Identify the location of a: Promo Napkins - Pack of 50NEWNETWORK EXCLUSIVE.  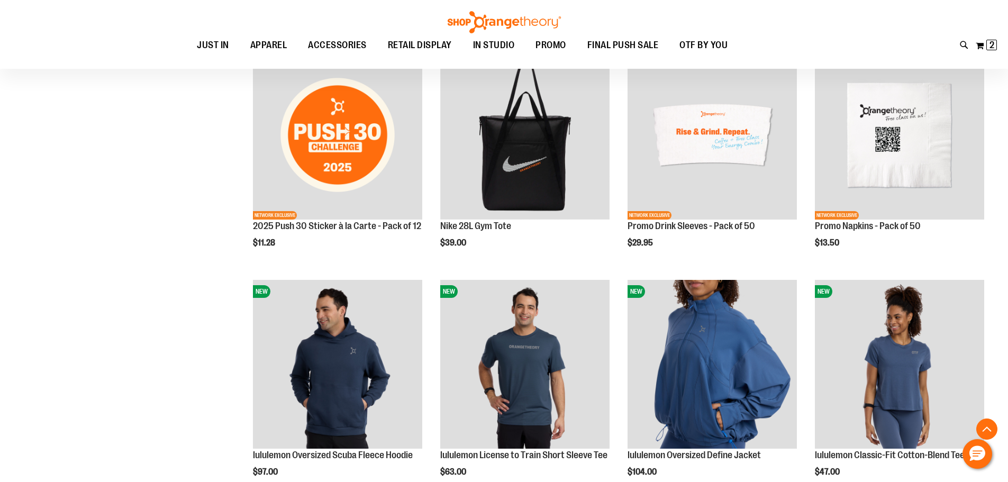
(900, 135).